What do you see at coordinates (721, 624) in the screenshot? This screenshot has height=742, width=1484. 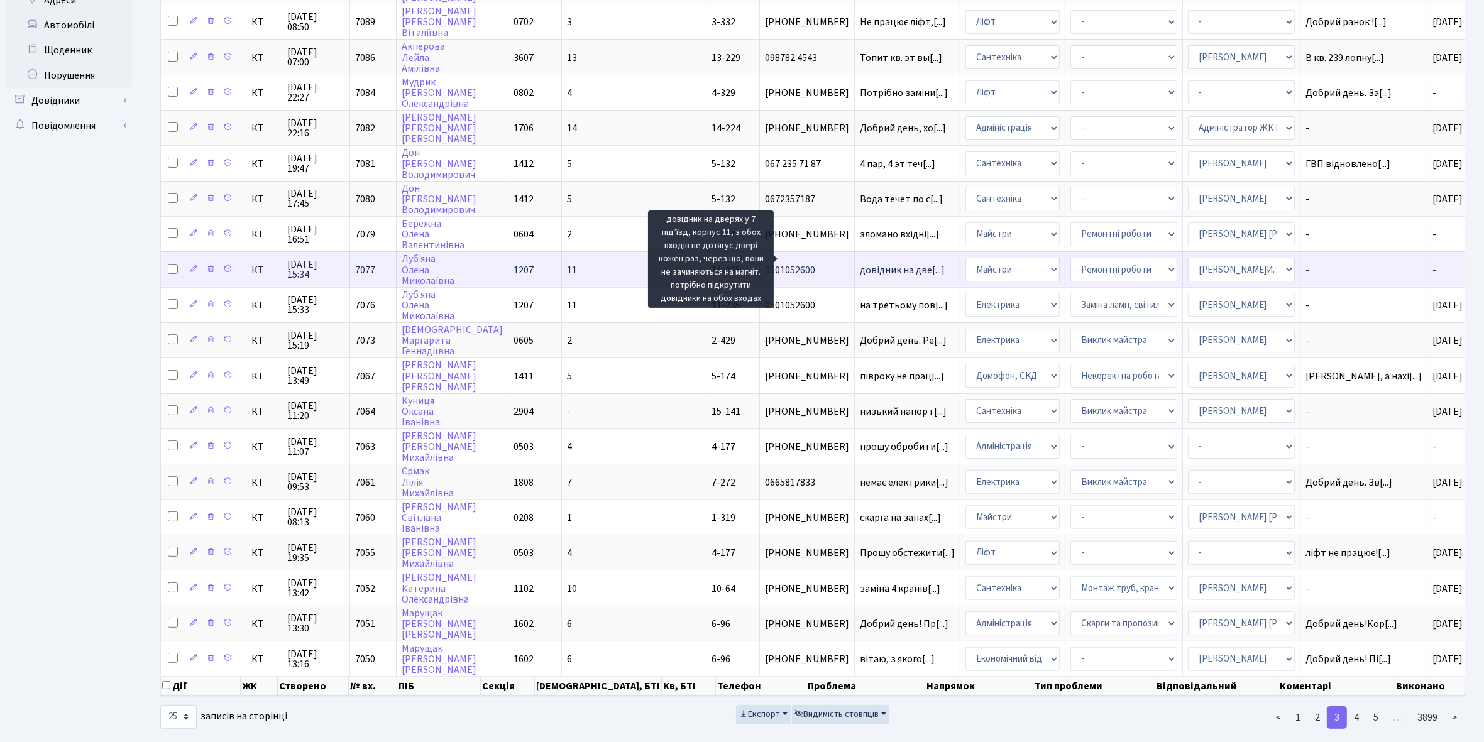 I see `span: 6-96` at bounding box center [721, 624].